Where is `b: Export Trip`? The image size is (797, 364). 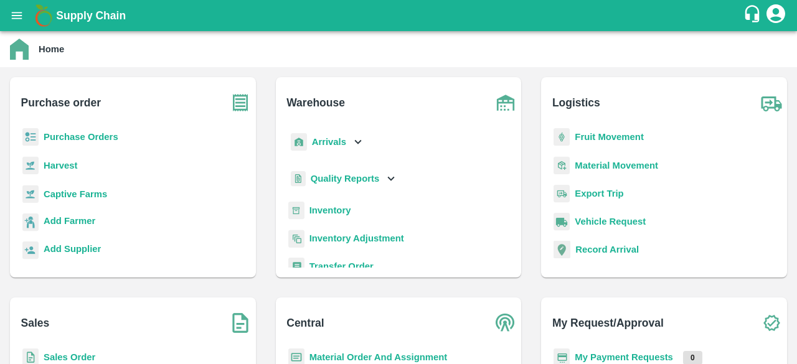
b: Export Trip is located at coordinates (599, 194).